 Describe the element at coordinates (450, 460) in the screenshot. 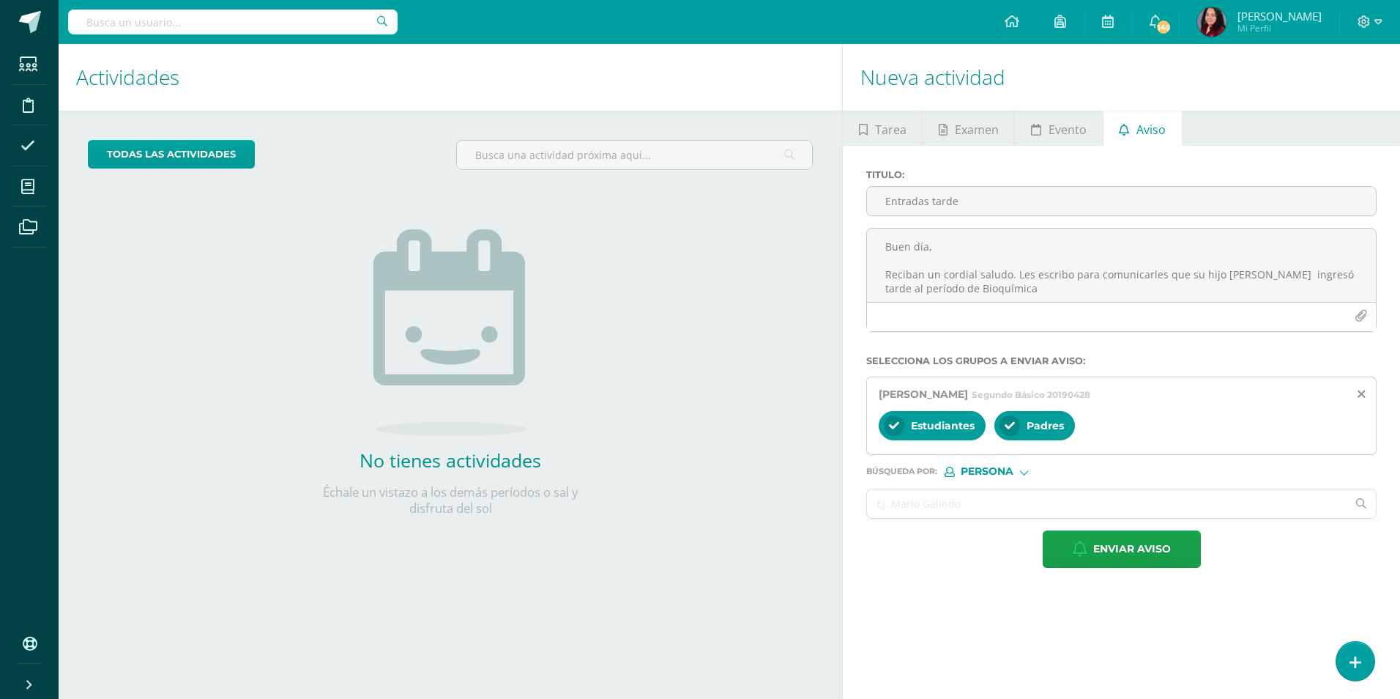

I see `h2: No tienes actividades` at that location.